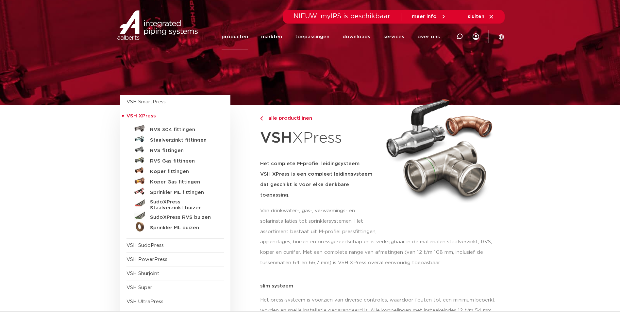 Image resolution: width=620 pixels, height=312 pixels. Describe the element at coordinates (319, 179) in the screenshot. I see `h5: Het complete M-profiel leidingsysteem VSH XPress is een compleet leidingsysteem dat geschikt is v...` at that location.